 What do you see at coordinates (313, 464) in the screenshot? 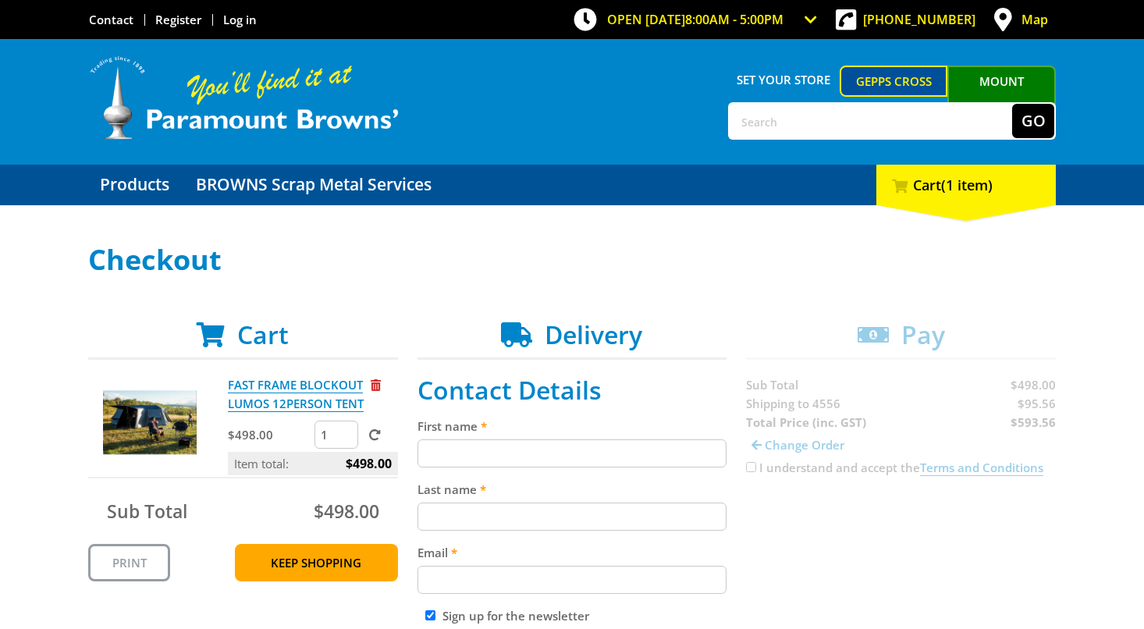
I see `p: Item total:` at bounding box center [313, 464].